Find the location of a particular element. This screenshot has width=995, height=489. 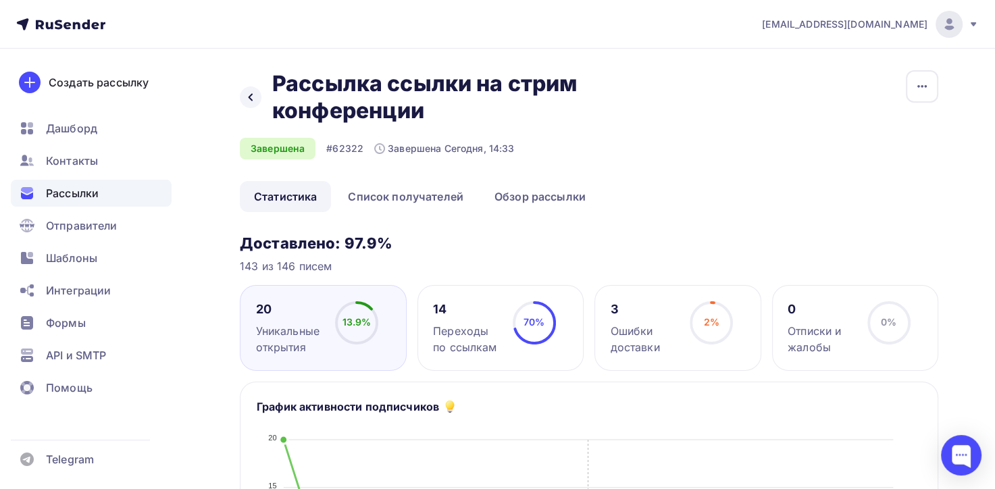

a: Рассылки is located at coordinates (91, 193).